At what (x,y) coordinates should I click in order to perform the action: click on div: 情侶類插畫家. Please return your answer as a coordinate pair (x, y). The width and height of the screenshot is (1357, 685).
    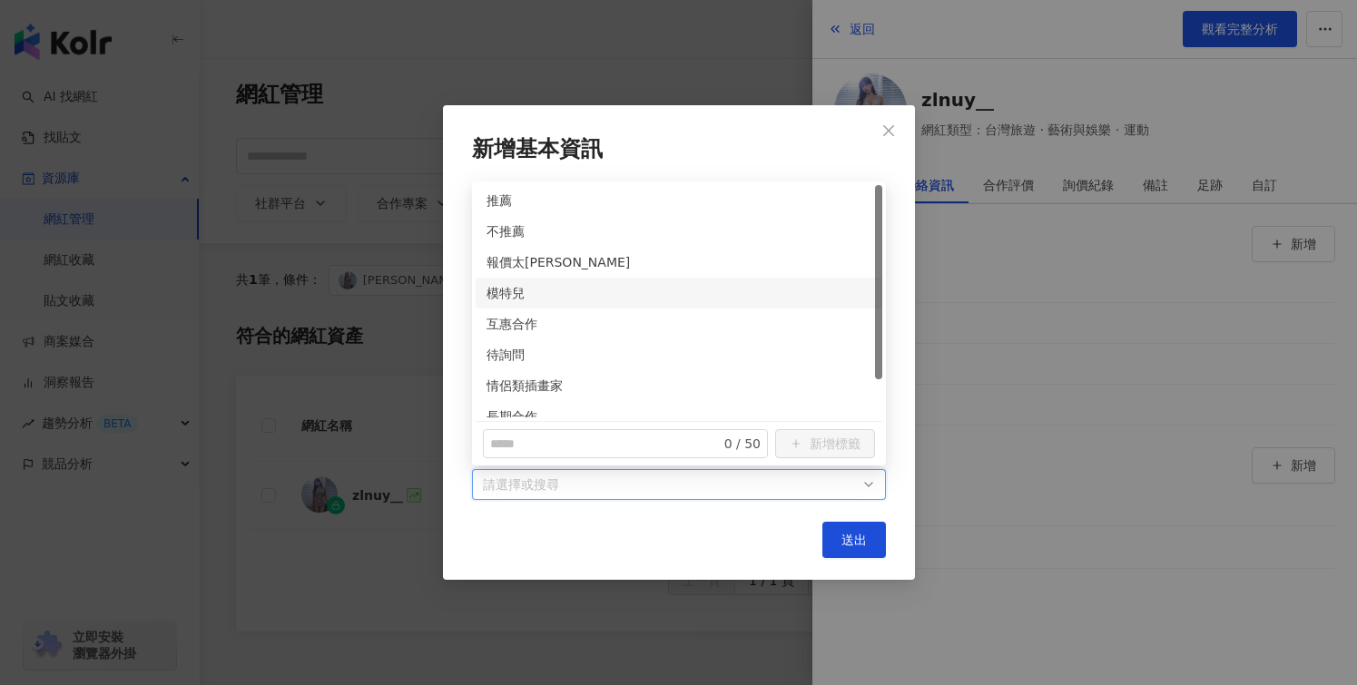
    Looking at the image, I should click on (679, 386).